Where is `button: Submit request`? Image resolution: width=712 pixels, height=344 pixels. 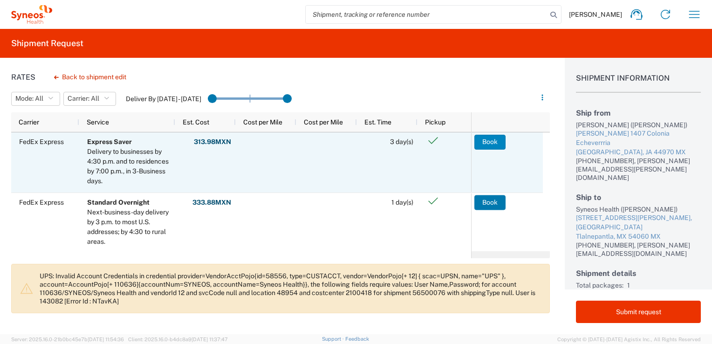
button: Submit request is located at coordinates (638, 312).